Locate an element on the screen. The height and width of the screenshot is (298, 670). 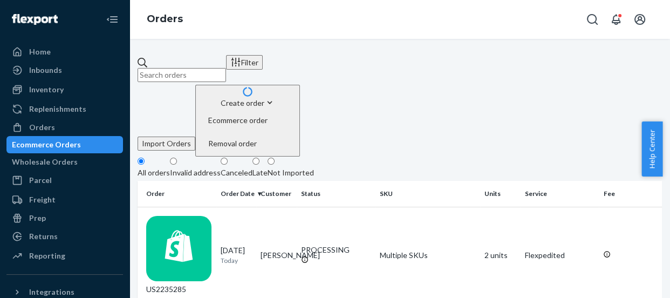
div: Filter is located at coordinates (244, 62).